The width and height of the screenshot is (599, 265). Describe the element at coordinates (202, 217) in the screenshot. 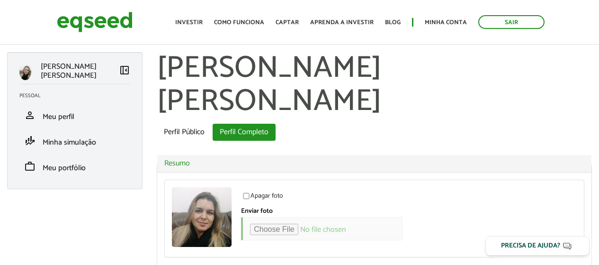

I see `a: Ver perfil do usuário.` at that location.